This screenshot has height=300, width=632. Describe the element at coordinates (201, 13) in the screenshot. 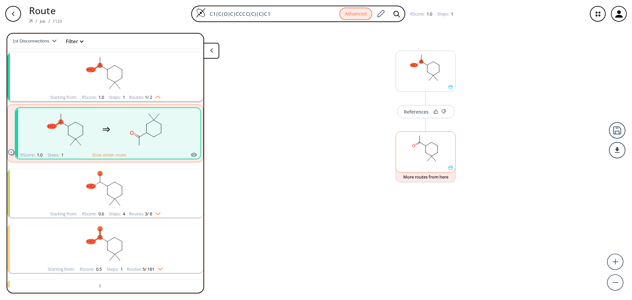

I see `img: Logo Spaya` at that location.